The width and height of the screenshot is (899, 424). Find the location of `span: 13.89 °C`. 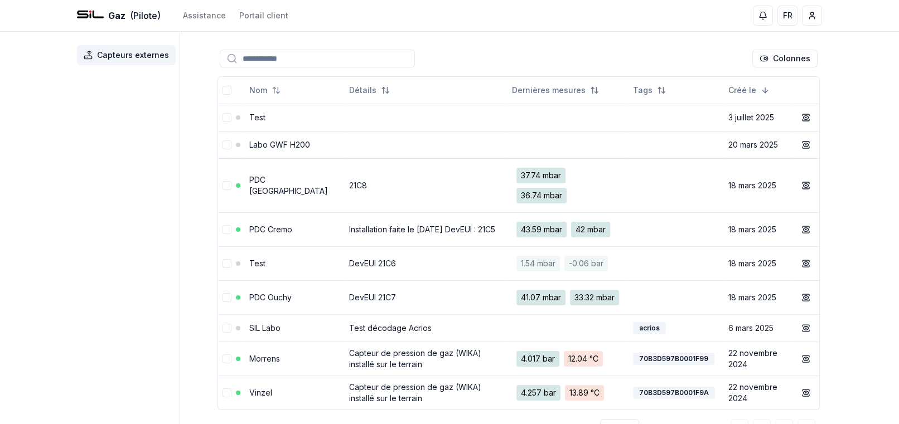

span: 13.89 °C is located at coordinates (584, 393).